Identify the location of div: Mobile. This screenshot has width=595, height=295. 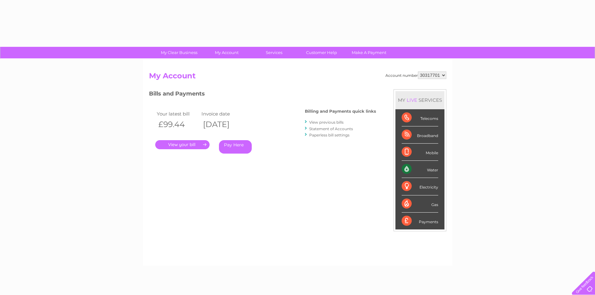
(419, 152).